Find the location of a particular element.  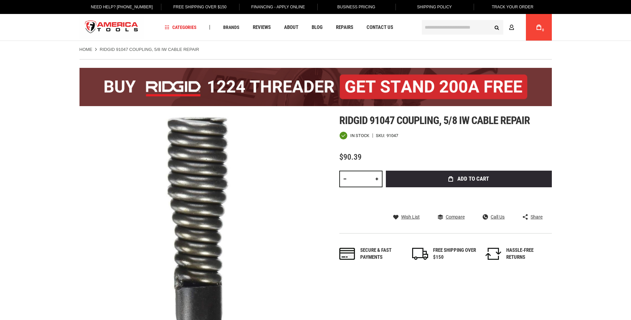

span: $90.39 is located at coordinates (351, 157).